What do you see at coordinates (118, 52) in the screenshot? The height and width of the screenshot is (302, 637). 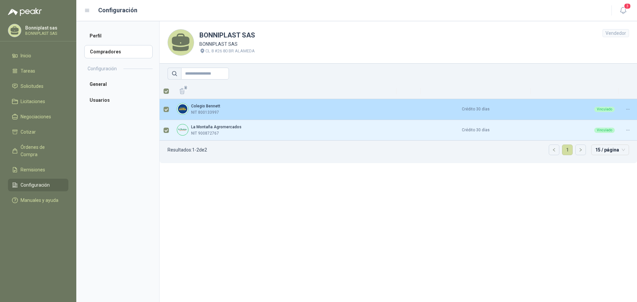 I see `li: Compradores` at bounding box center [118, 52].